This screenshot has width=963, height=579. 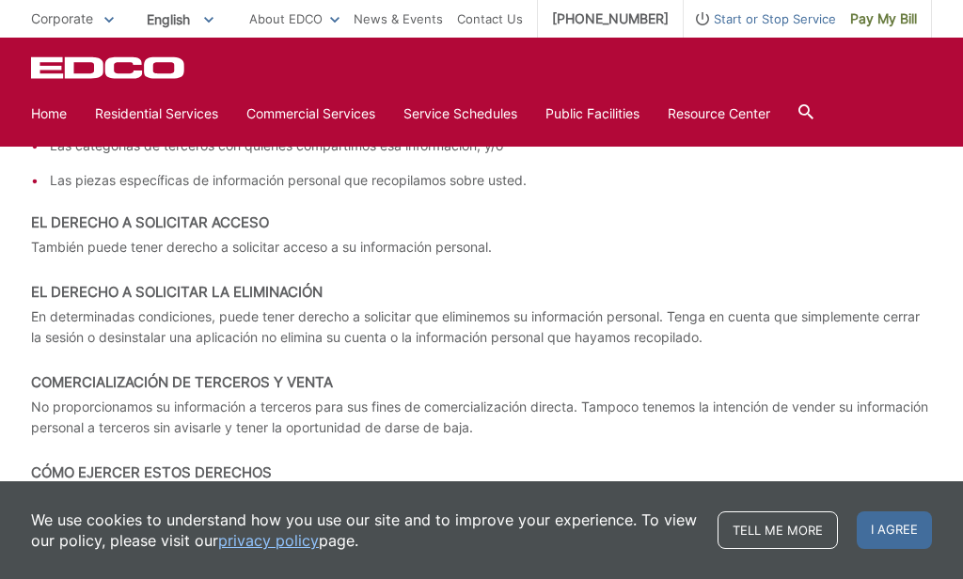 I want to click on a: Resource Center, so click(x=718, y=114).